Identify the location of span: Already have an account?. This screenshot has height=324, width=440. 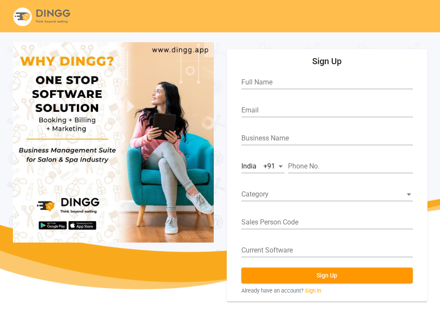
(272, 291).